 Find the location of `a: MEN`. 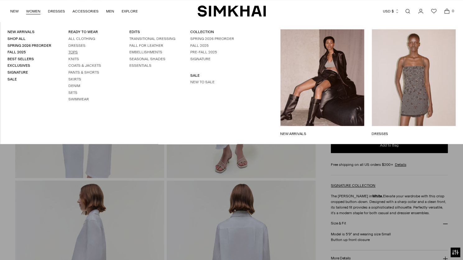

a: MEN is located at coordinates (110, 11).